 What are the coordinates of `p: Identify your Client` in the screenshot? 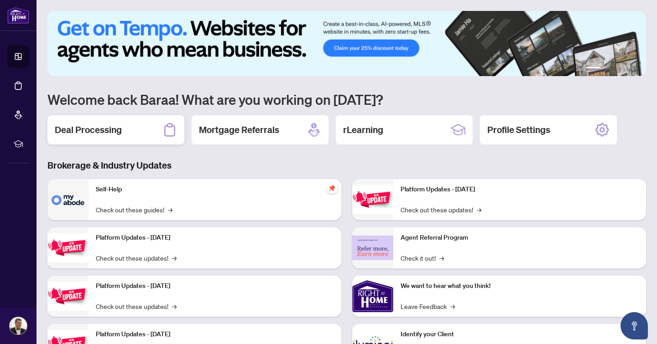 It's located at (520, 335).